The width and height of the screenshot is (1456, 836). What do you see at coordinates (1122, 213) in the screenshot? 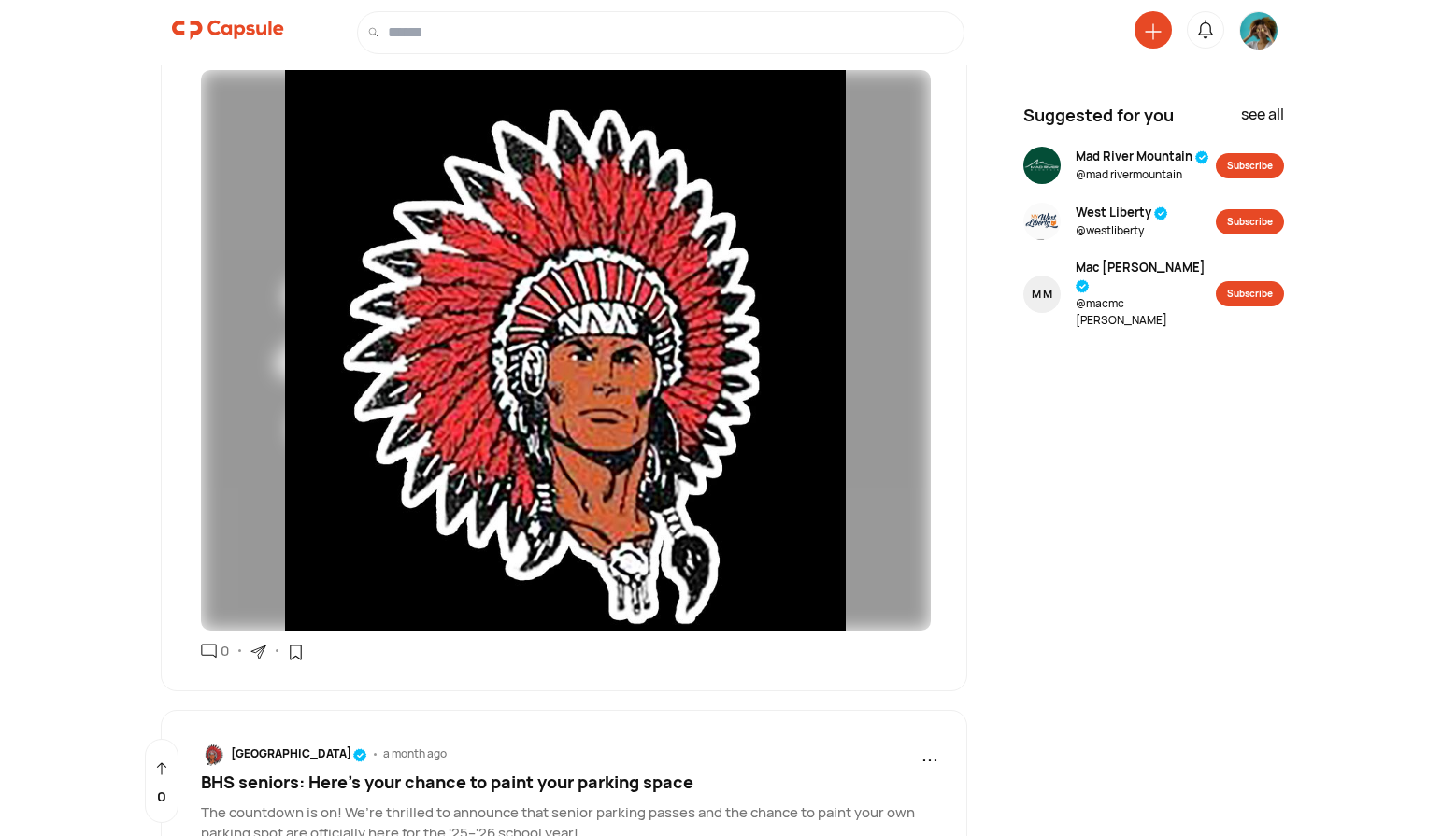
I see `span: West Liberty` at bounding box center [1122, 213].